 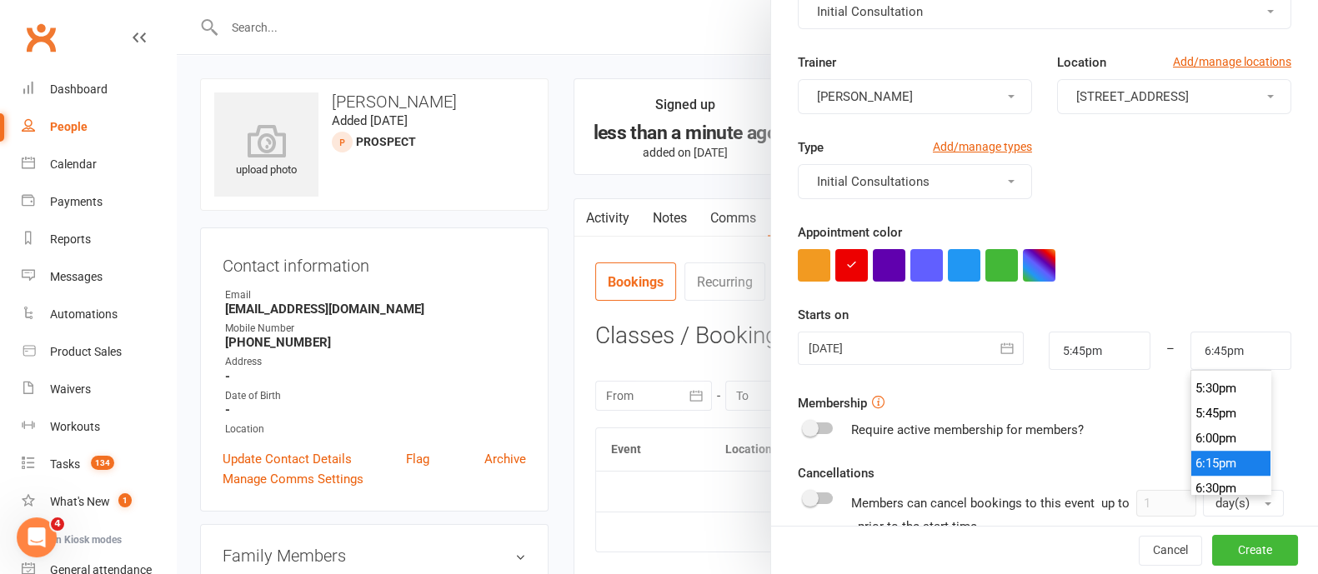 I want to click on span: prior to the start time., so click(x=919, y=527).